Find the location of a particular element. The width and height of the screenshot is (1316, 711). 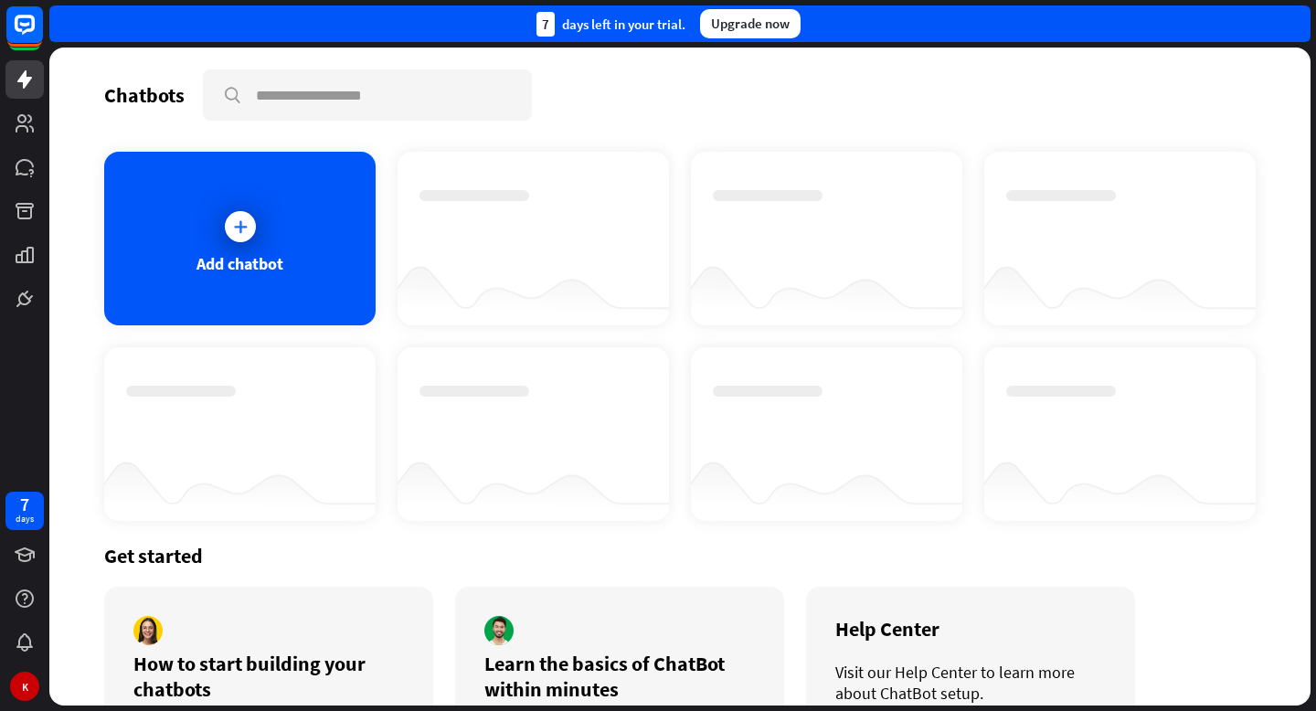

div: Help Center is located at coordinates (971, 629).